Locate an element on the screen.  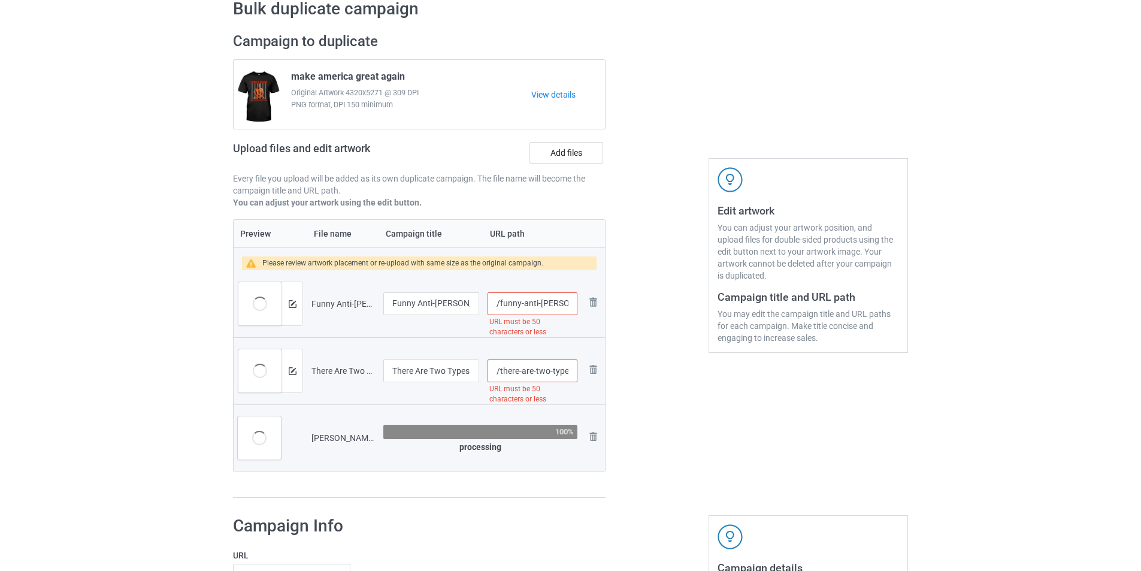
h1: Campaign Info is located at coordinates (411, 526).